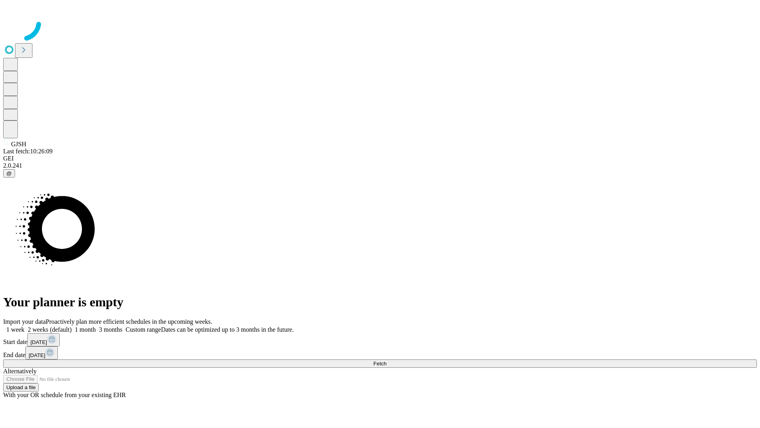 The height and width of the screenshot is (428, 760). I want to click on span: Alternatively, so click(20, 371).